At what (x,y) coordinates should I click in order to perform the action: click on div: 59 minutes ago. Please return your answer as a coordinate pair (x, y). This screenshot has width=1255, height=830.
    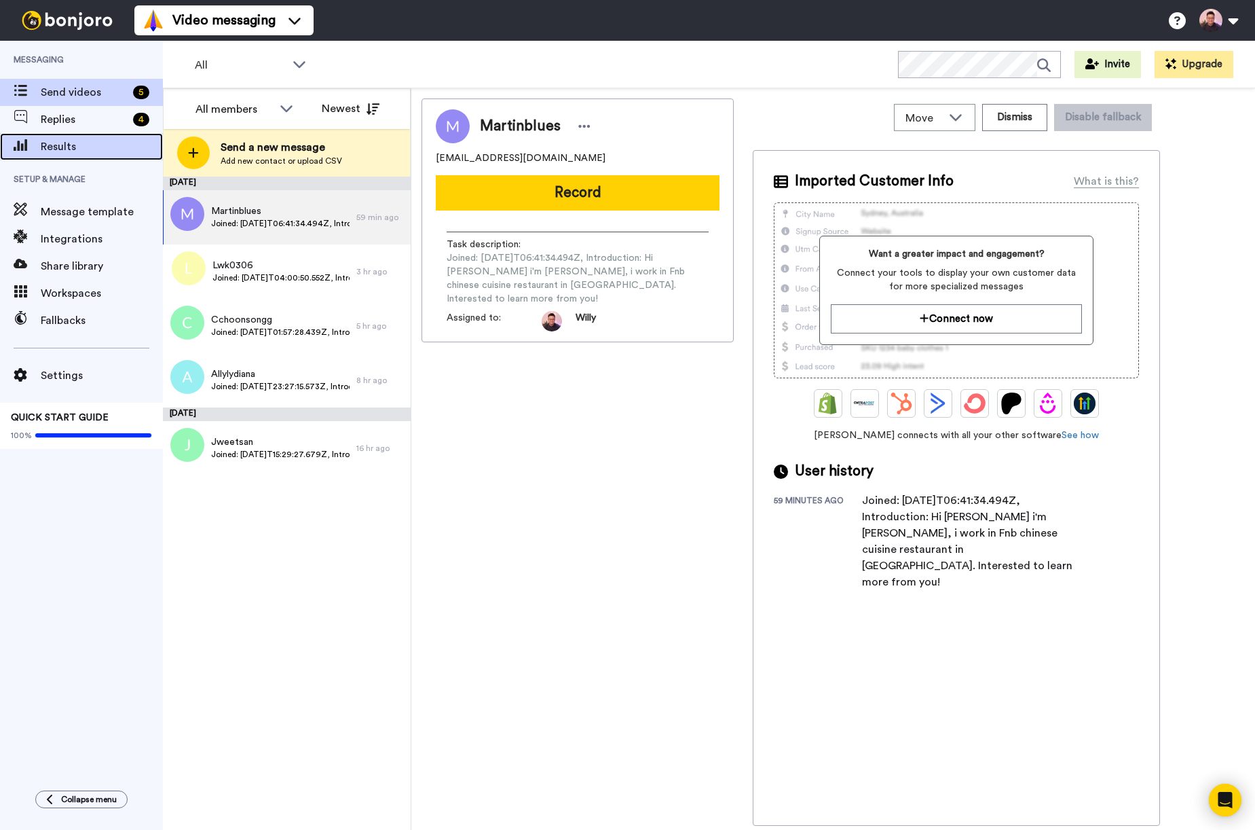
    Looking at the image, I should click on (818, 542).